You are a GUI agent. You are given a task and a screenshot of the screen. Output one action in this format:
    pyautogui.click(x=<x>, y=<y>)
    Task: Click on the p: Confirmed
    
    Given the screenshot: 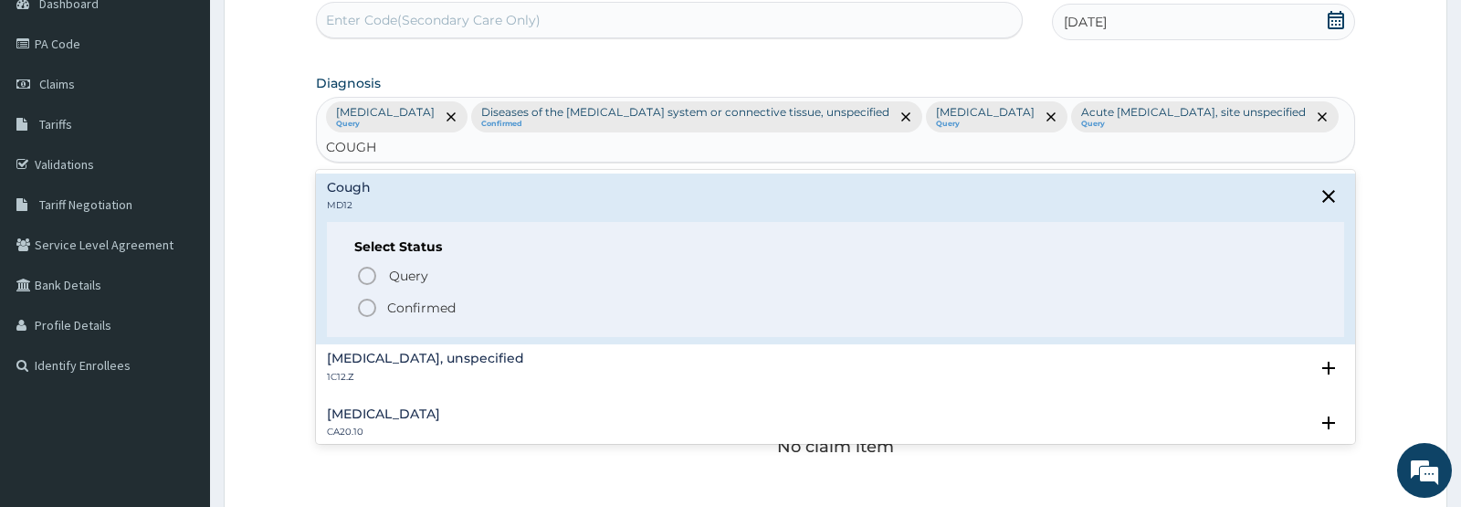 What is the action you would take?
    pyautogui.click(x=421, y=308)
    